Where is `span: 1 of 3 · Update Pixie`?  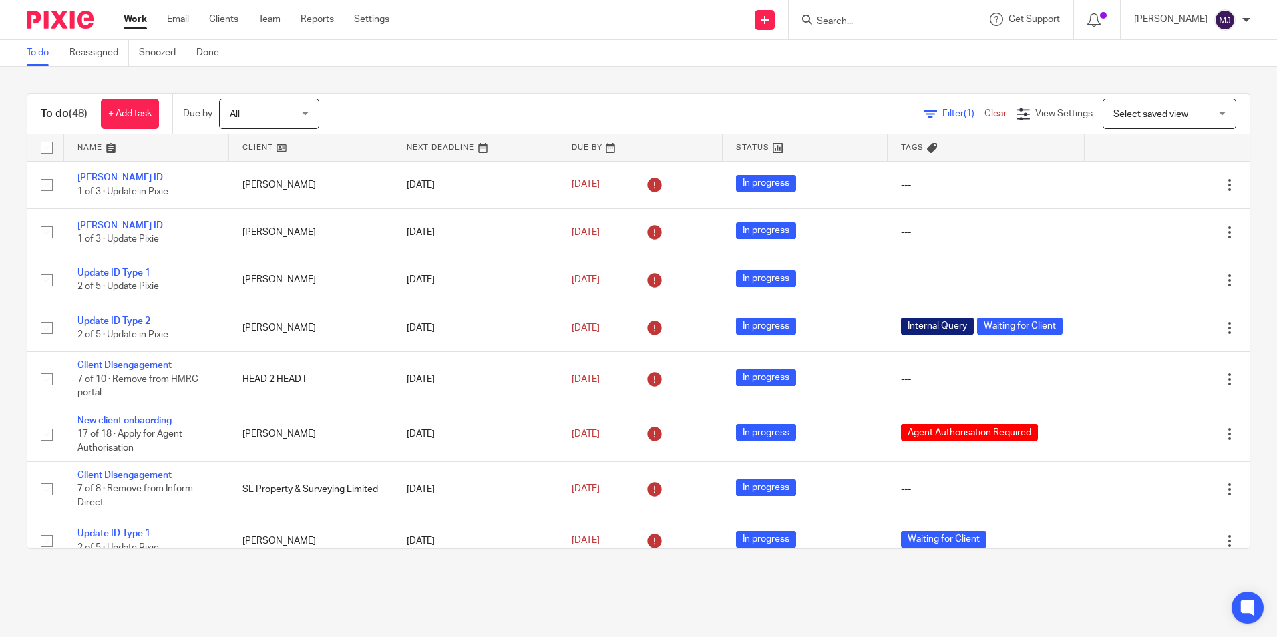
span: 1 of 3 · Update Pixie is located at coordinates (118, 239).